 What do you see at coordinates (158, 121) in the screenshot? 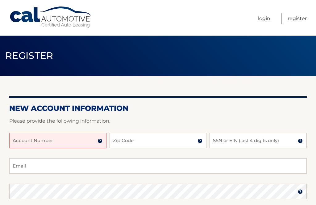
I see `p: Please provide the following information.` at bounding box center [158, 121].